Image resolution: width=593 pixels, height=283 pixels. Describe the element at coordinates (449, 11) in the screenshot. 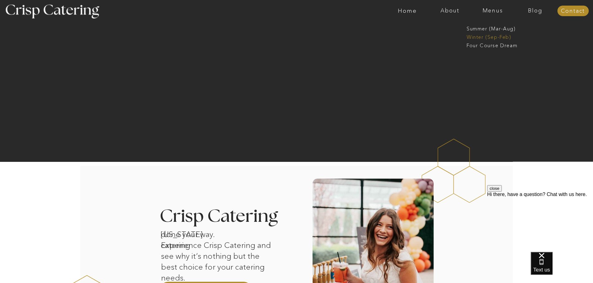

I see `a: About` at that location.